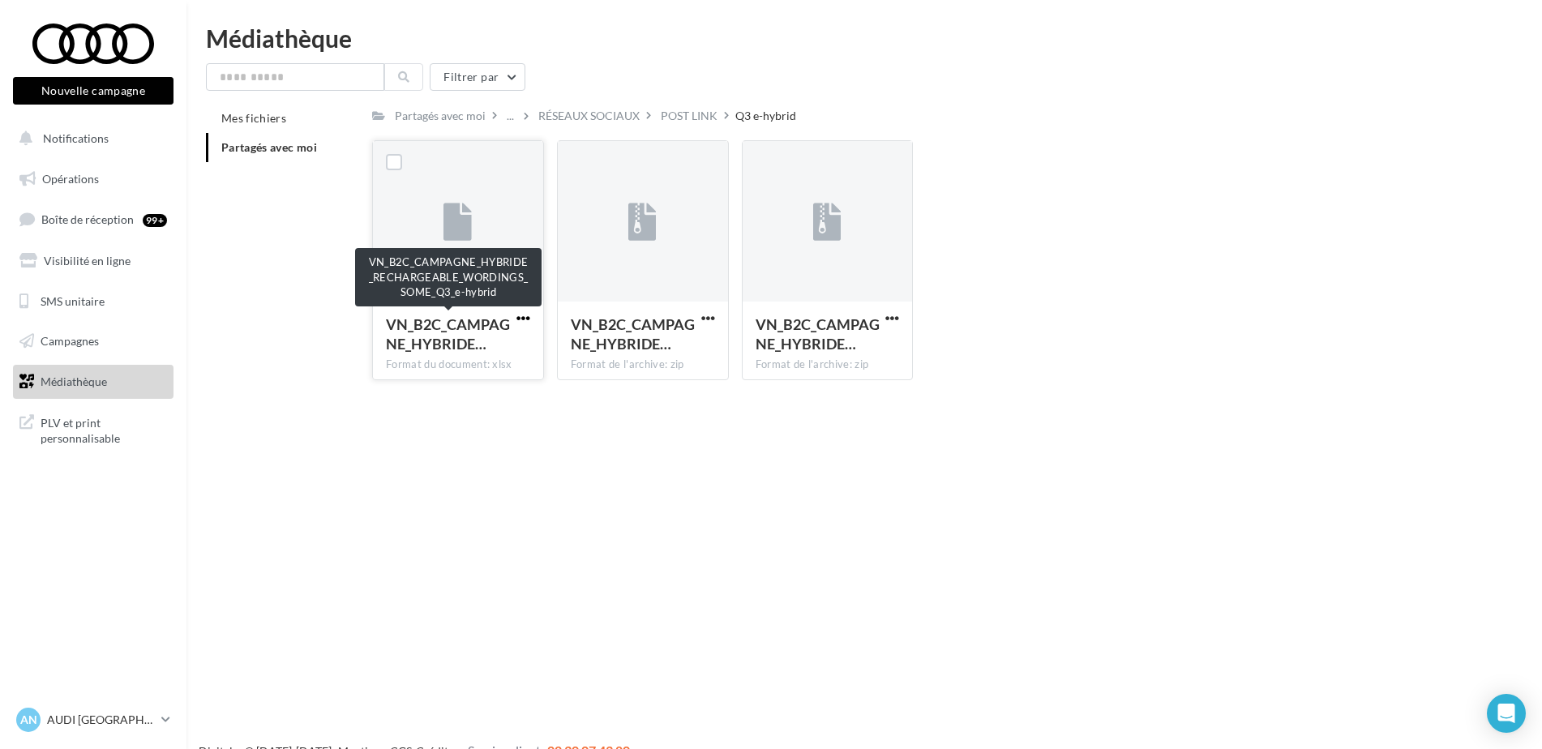 The width and height of the screenshot is (1542, 749). What do you see at coordinates (817, 334) in the screenshot?
I see `span: VN_B2C_CAMPAGNE_HYBRIDE_RECHARGEABLE_Q3_e-hybrid_PL_1080x1920` at bounding box center [817, 334].